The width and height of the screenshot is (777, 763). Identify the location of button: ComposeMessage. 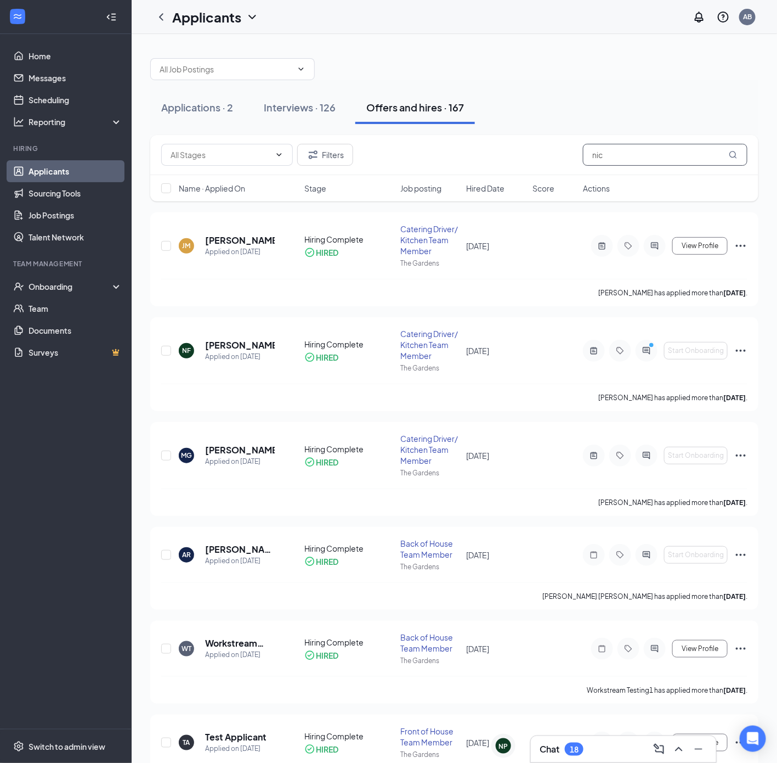
(659, 749).